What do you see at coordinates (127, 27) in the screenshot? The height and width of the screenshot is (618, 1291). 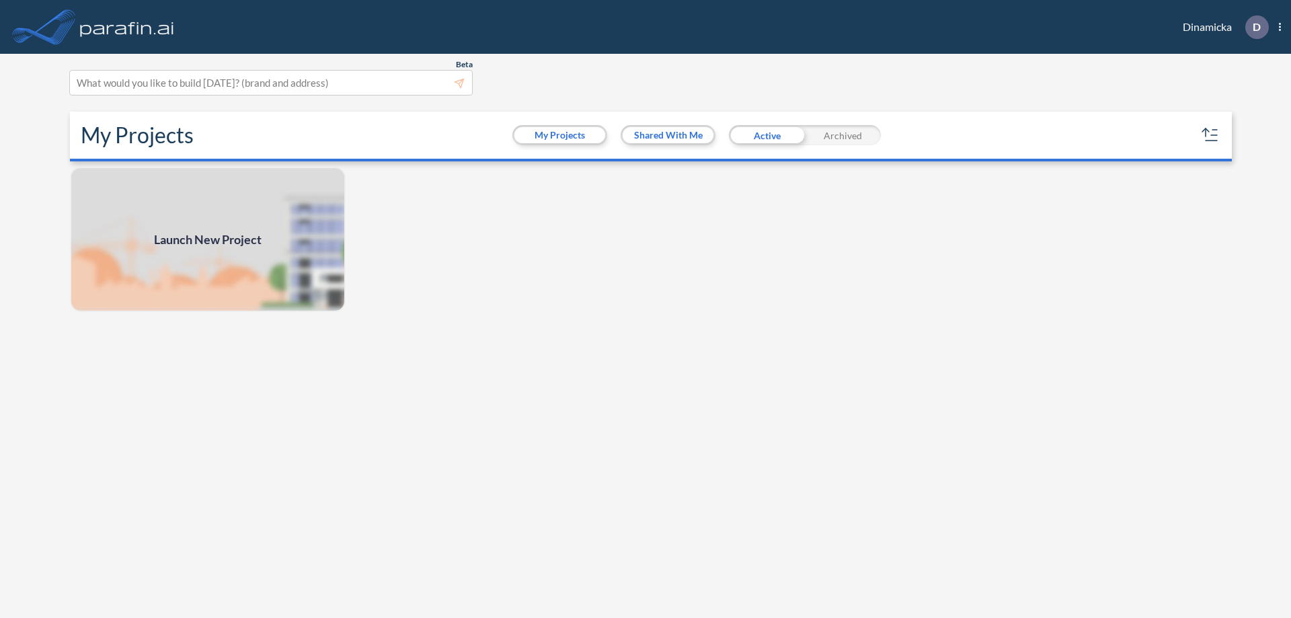 I see `img: logo` at bounding box center [127, 27].